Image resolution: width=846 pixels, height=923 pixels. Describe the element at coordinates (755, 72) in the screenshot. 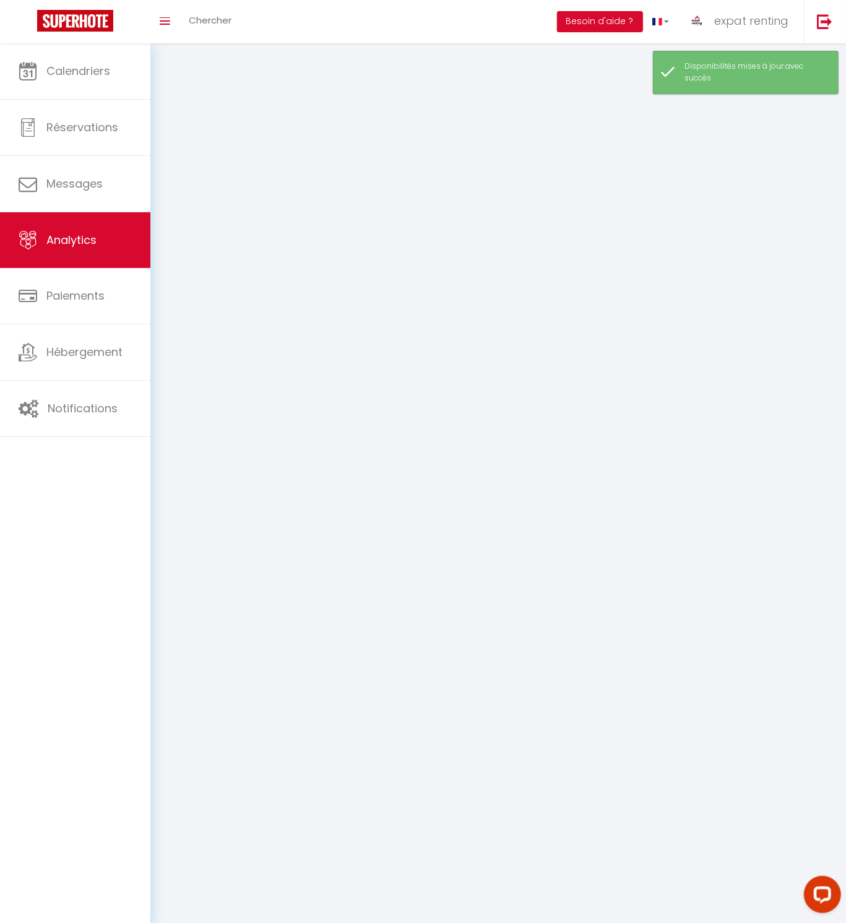

I see `div: Disponibilités mises à jour avec succès` at that location.